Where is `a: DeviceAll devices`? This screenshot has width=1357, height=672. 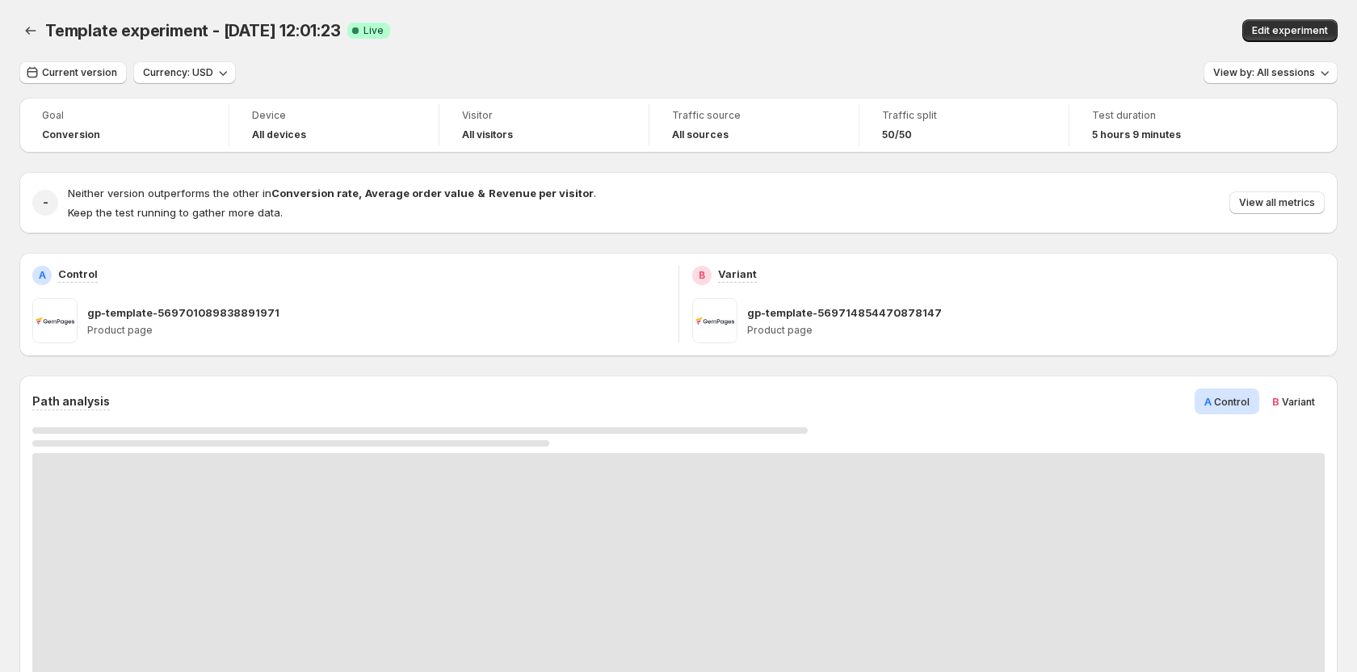
a: DeviceAll devices is located at coordinates (334, 125).